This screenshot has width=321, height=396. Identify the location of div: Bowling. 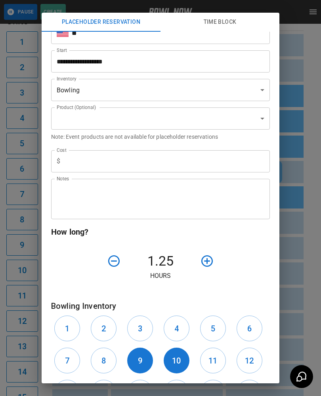
(160, 90).